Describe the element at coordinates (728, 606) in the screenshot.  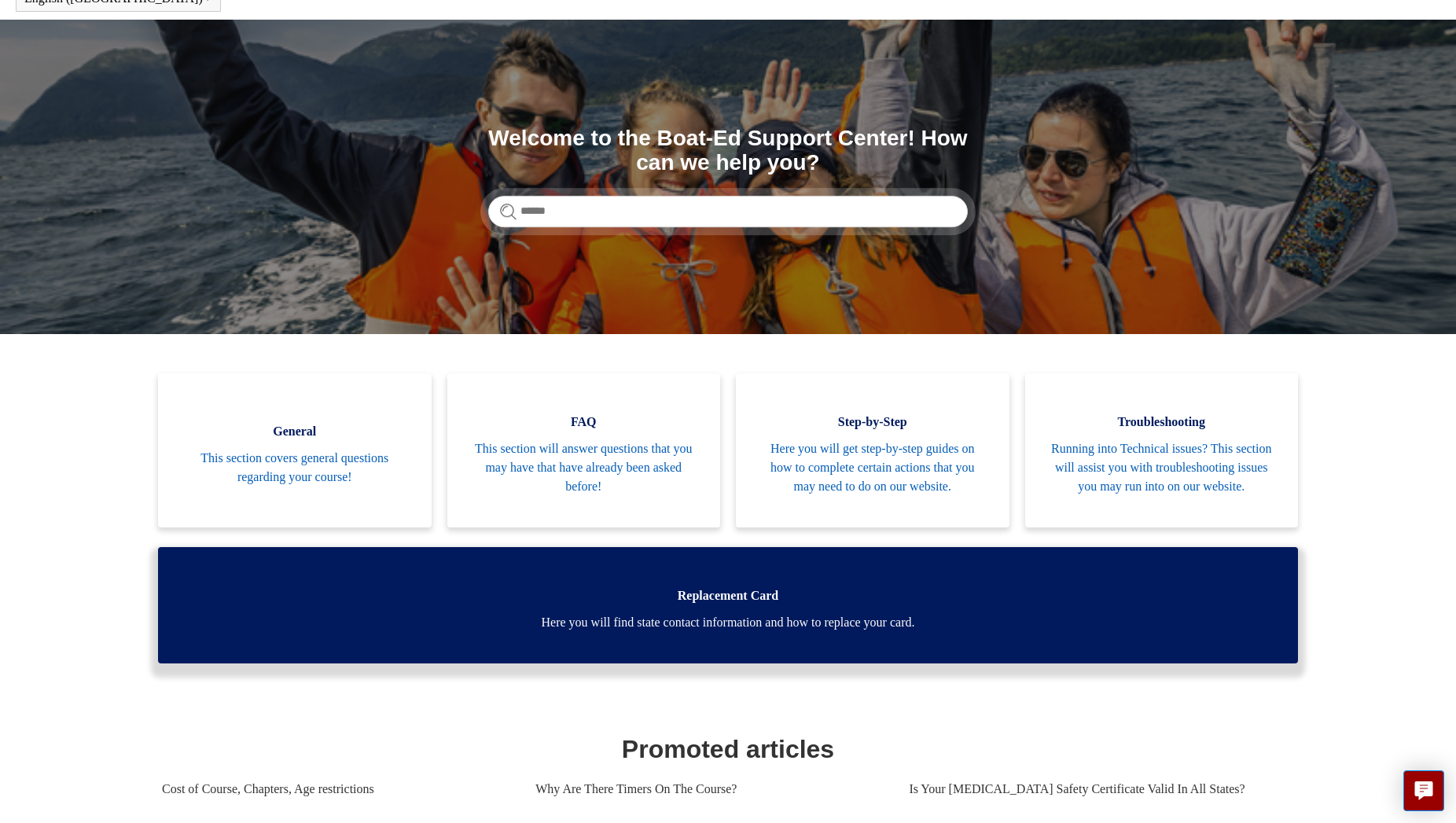
I see `a: Replacement Card Here you will find state contact information and how to replace your card.` at that location.